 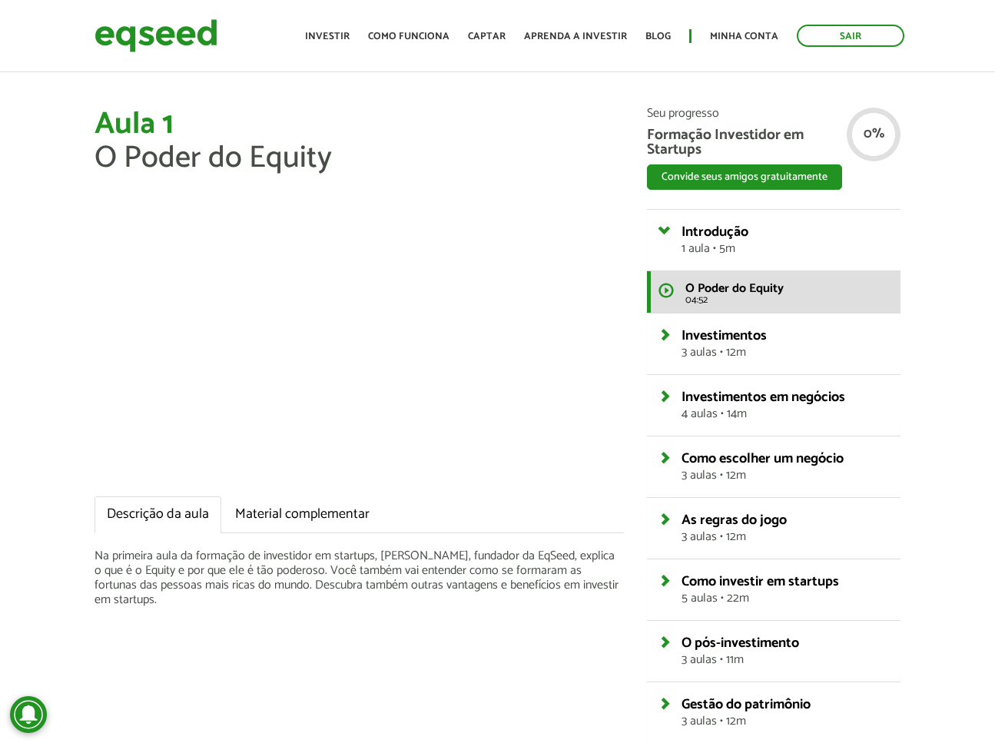 I want to click on span: Como escolher um negócio, so click(x=762, y=459).